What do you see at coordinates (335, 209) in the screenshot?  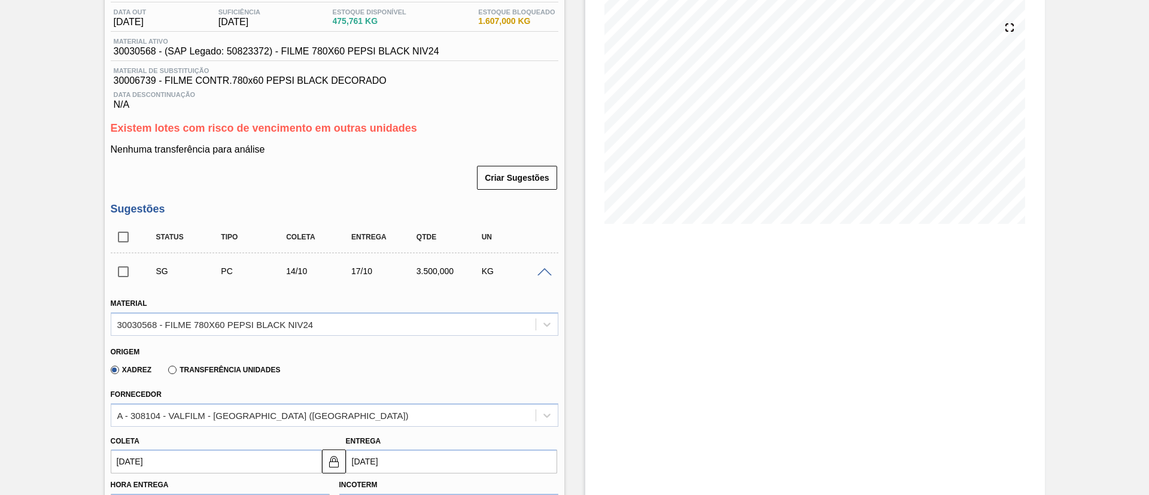 I see `h3: Sugestões` at bounding box center [335, 209].